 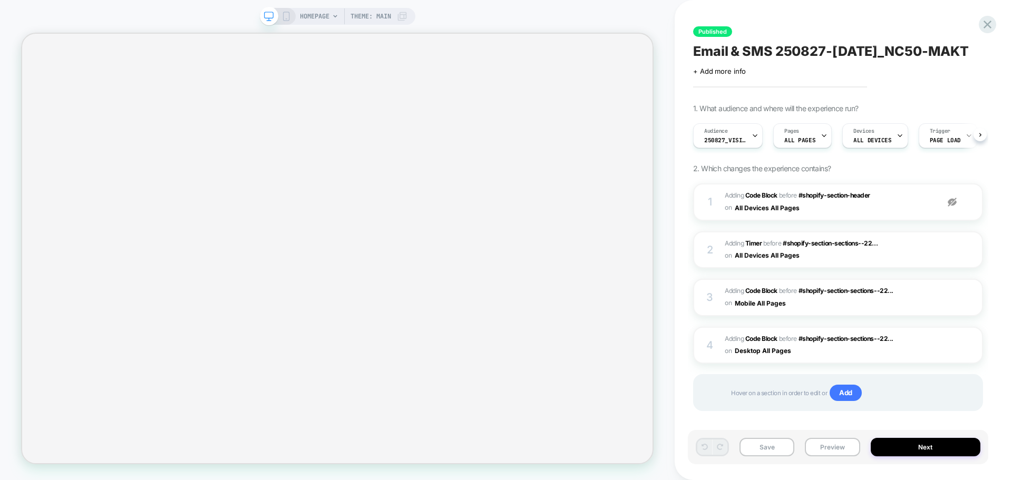 What do you see at coordinates (792, 131) in the screenshot?
I see `span: Pages` at bounding box center [792, 131].